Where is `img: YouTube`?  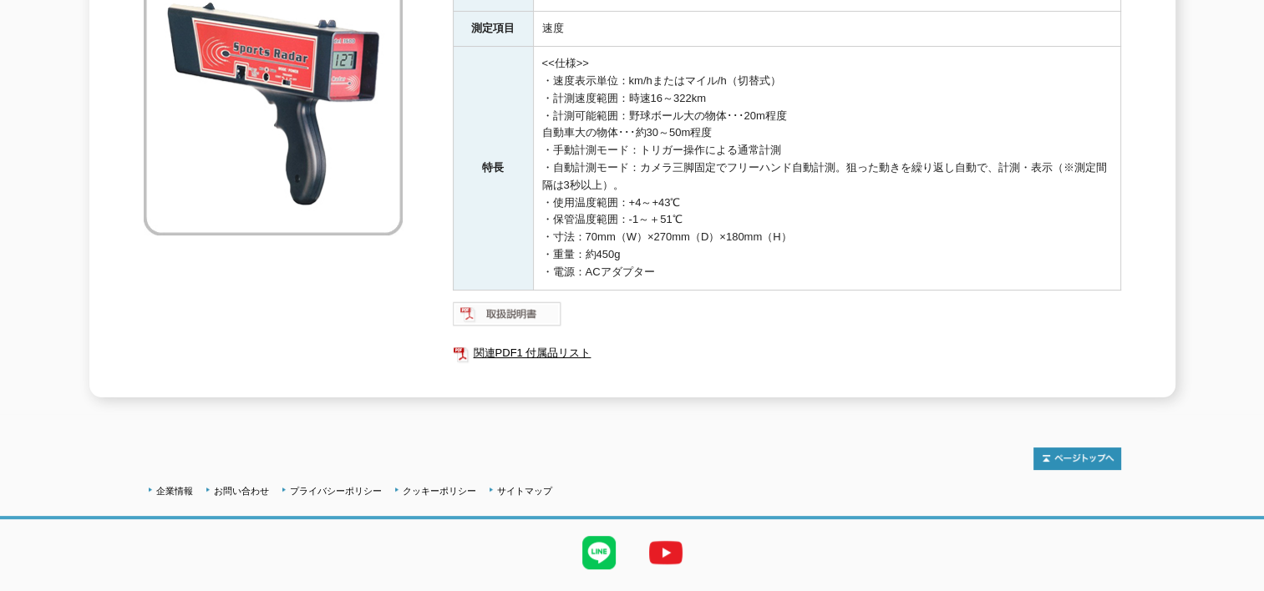 img: YouTube is located at coordinates (666, 553).